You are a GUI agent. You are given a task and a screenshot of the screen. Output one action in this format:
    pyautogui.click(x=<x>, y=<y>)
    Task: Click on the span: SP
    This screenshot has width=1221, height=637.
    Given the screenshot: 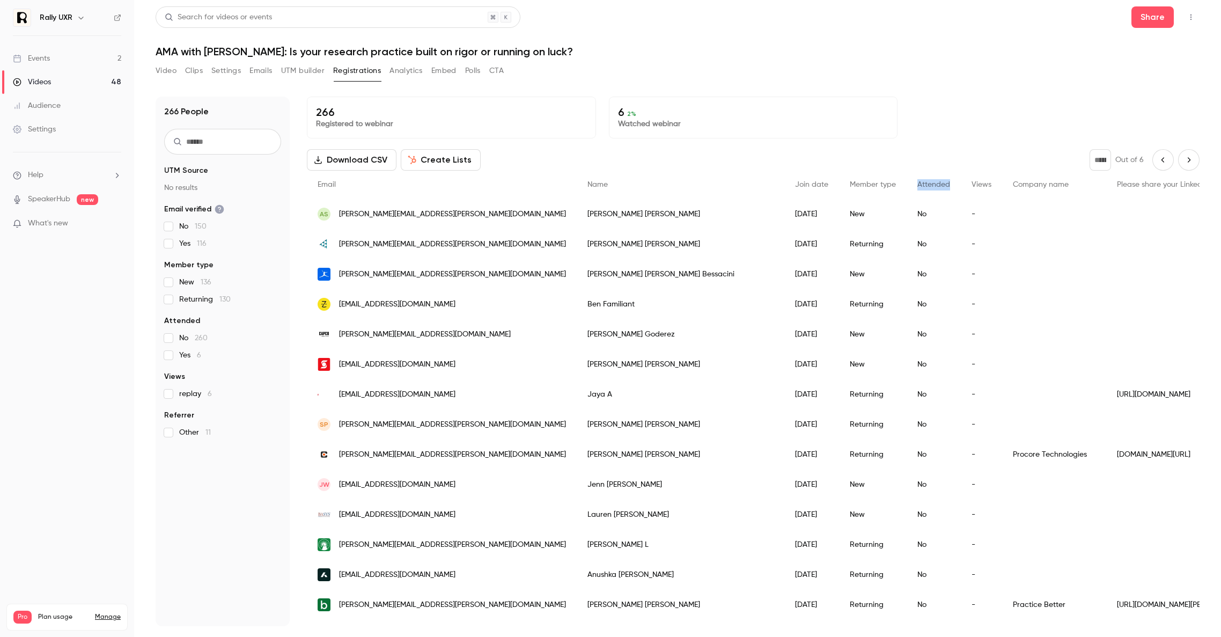 What is the action you would take?
    pyautogui.click(x=324, y=424)
    